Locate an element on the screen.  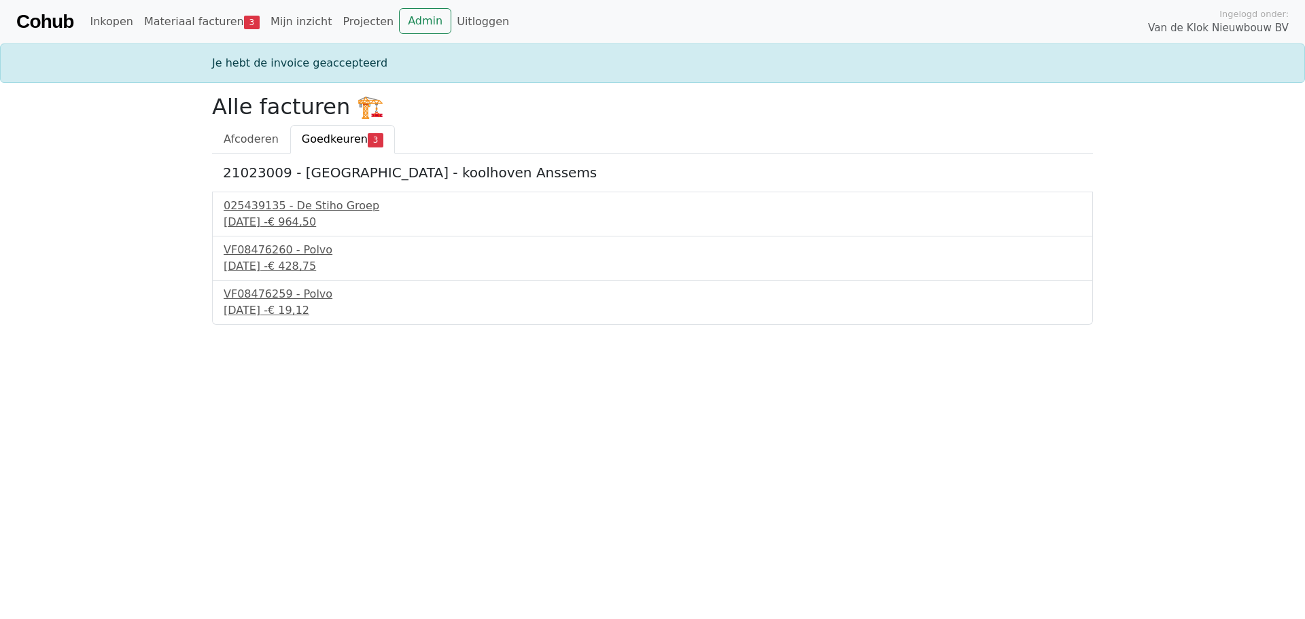
a: Admin is located at coordinates (425, 21).